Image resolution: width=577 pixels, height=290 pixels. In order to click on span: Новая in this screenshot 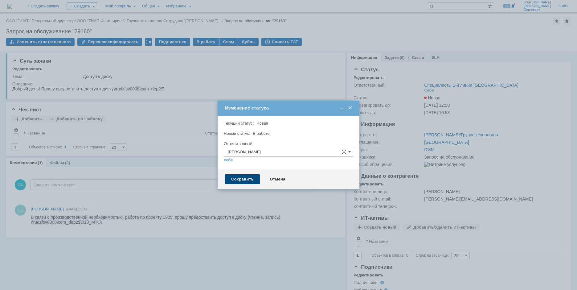, I will do `click(262, 123)`.